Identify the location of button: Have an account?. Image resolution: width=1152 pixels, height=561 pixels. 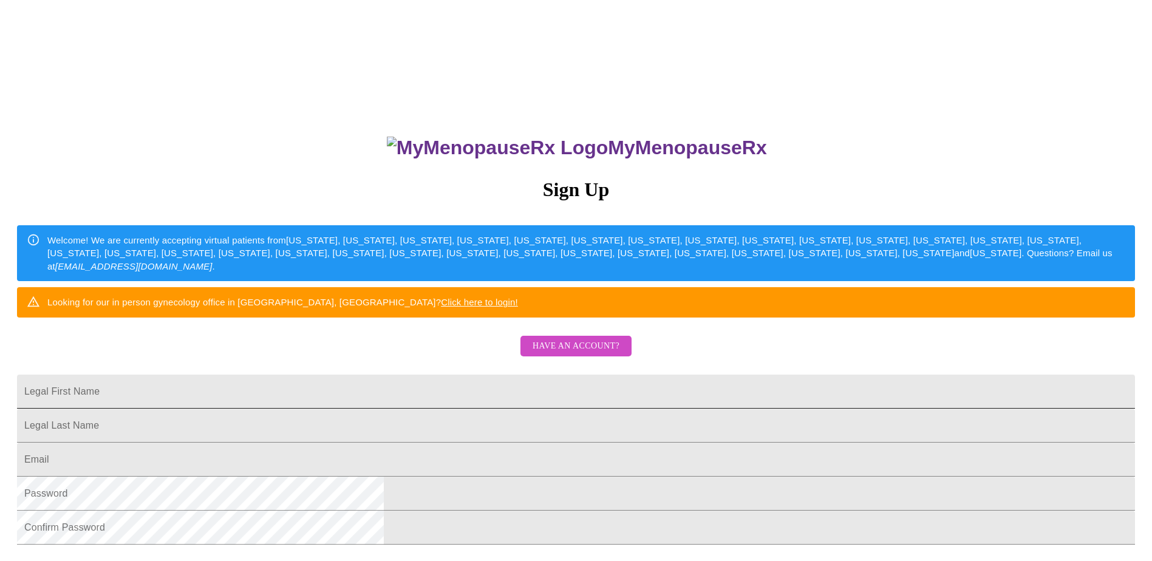
(576, 346).